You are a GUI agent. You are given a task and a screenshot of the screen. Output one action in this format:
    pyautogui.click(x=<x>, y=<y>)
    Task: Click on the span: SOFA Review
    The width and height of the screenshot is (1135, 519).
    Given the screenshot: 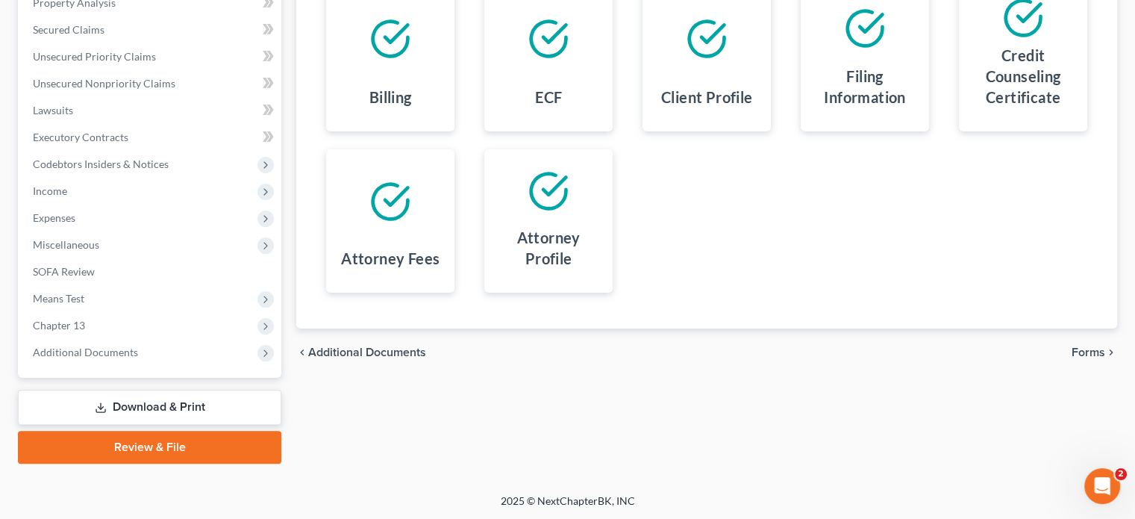 What is the action you would take?
    pyautogui.click(x=63, y=271)
    